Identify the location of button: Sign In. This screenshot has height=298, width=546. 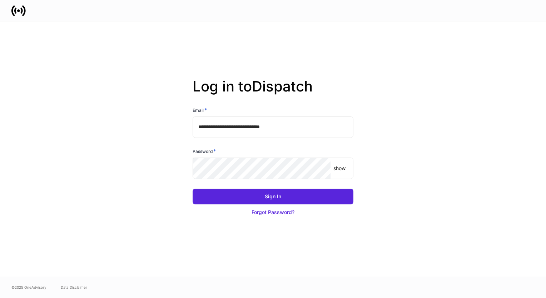
(273, 197).